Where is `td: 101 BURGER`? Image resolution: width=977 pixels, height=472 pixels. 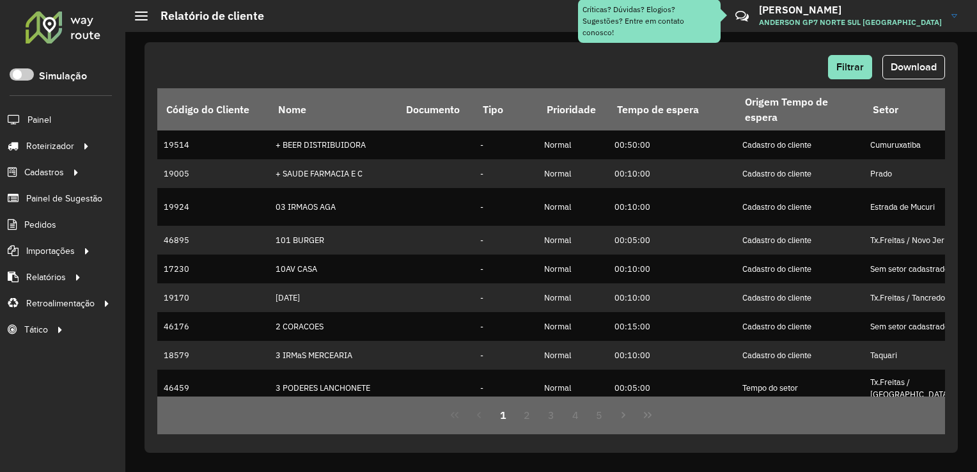 td: 101 BURGER is located at coordinates (333, 240).